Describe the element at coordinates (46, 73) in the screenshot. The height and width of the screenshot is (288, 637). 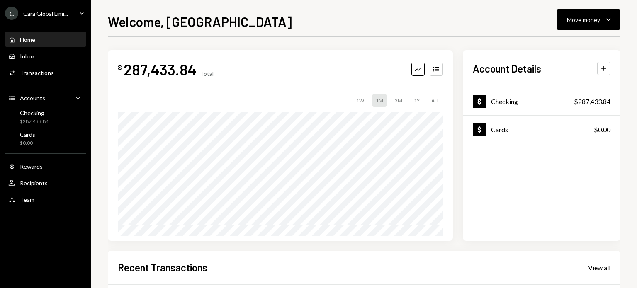
I see `a: Transactions` at that location.